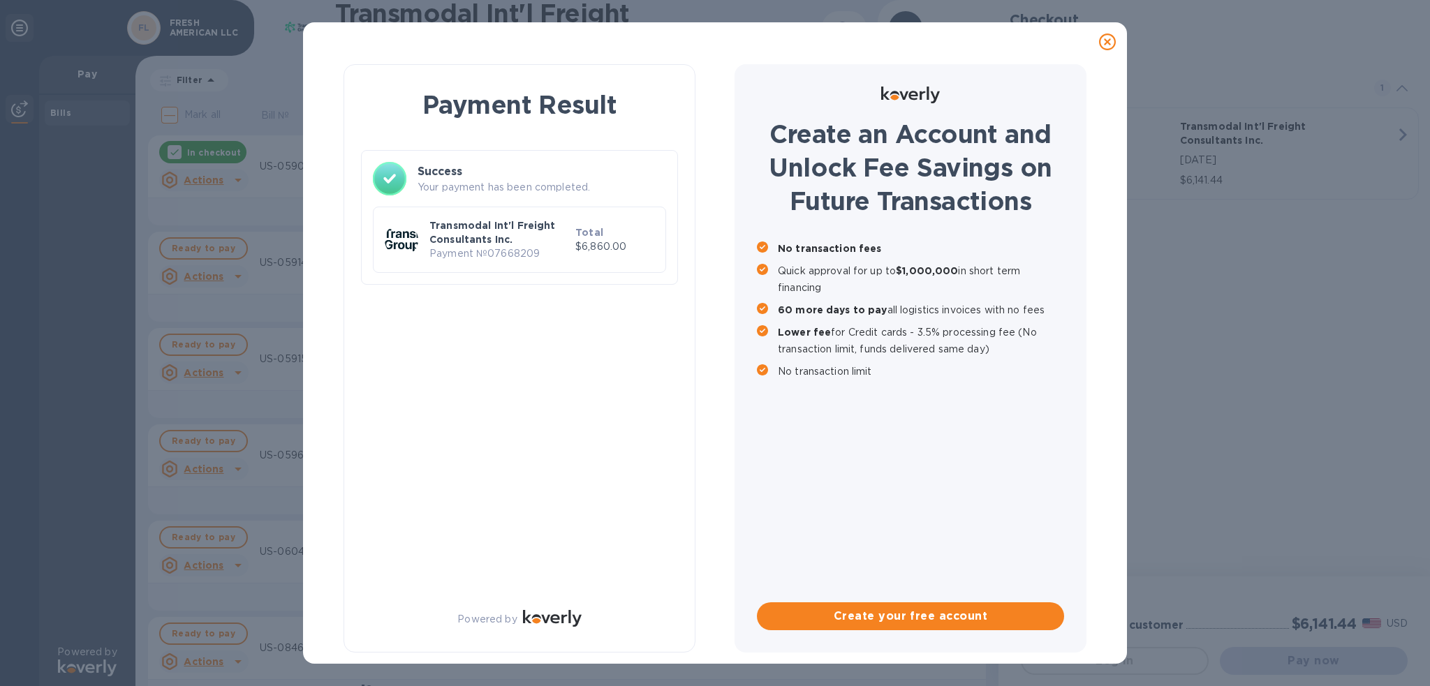 The width and height of the screenshot is (1430, 686). What do you see at coordinates (921, 341) in the screenshot?
I see `p: for Credit cards - 3.5% processing fee (No transaction limit, funds delivered same day)` at bounding box center [921, 341].